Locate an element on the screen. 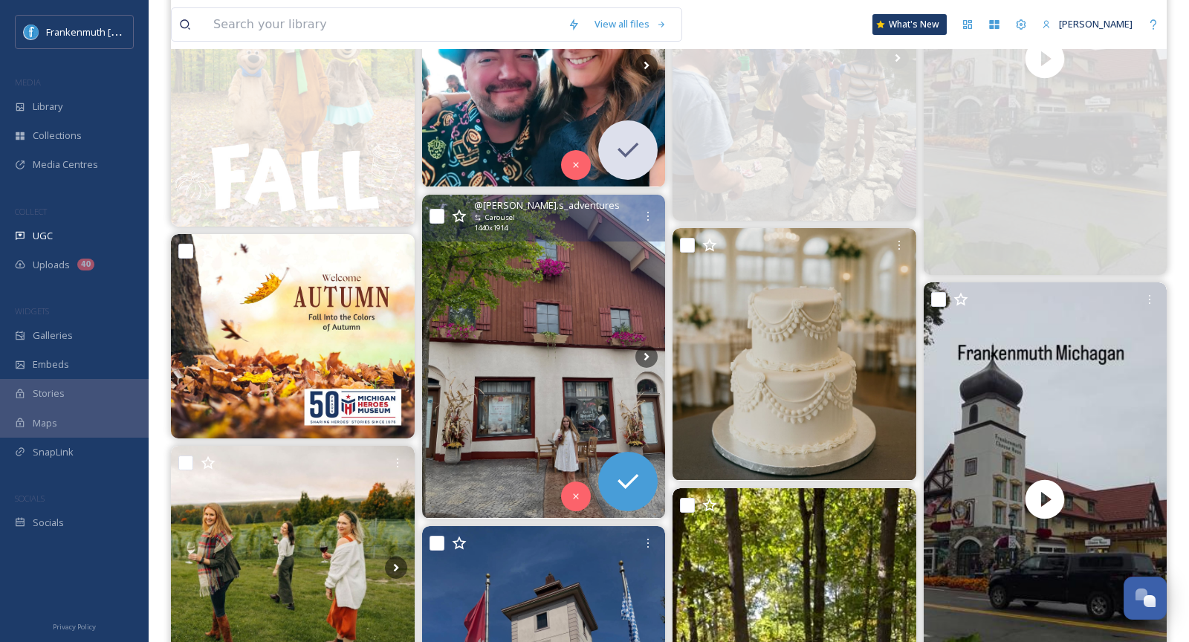 Image resolution: width=1189 pixels, height=642 pixels. span: SnapLink is located at coordinates (53, 452).